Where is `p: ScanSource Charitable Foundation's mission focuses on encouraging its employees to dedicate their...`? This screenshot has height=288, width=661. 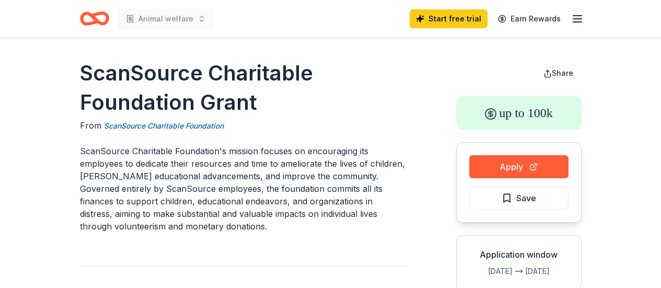 p: ScanSource Charitable Foundation's mission focuses on encouraging its employees to dedicate their... is located at coordinates (243, 189).